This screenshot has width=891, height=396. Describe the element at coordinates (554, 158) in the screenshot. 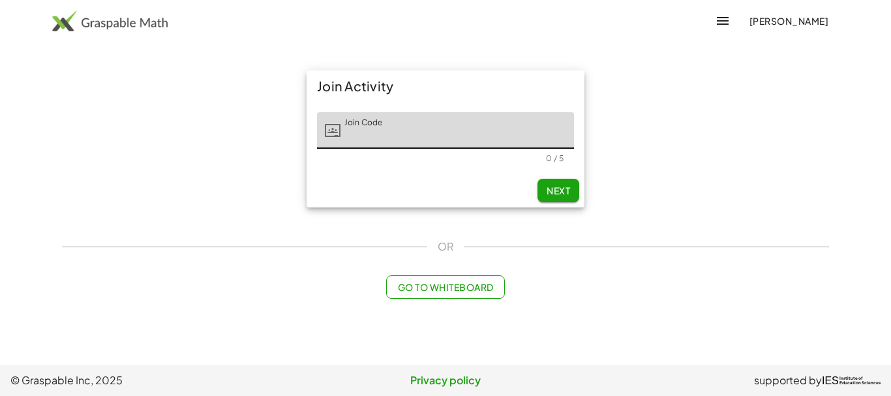

I see `div: 0 / 5` at that location.